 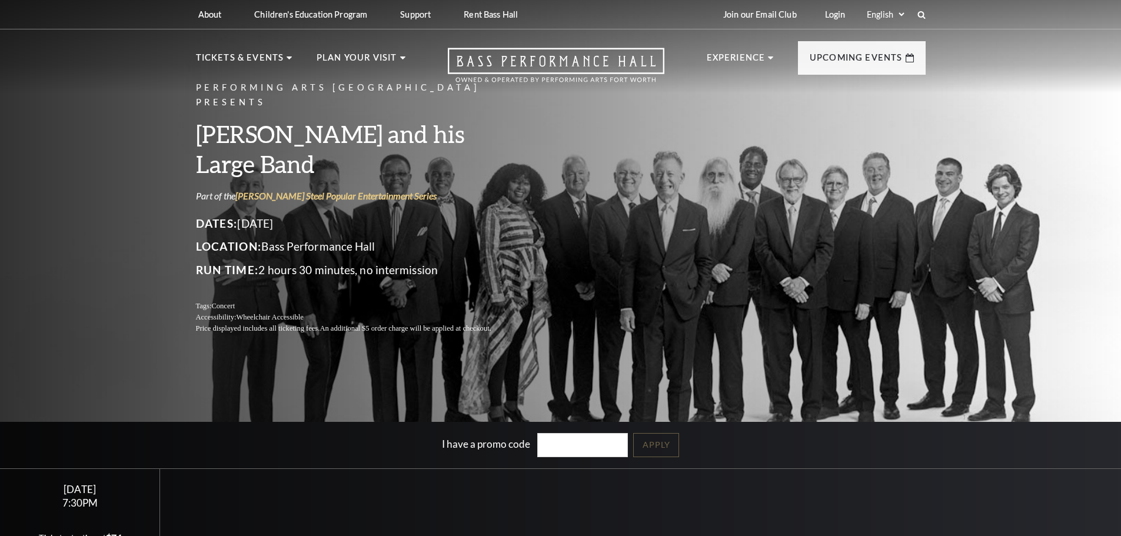 I want to click on p: Experience, so click(x=736, y=61).